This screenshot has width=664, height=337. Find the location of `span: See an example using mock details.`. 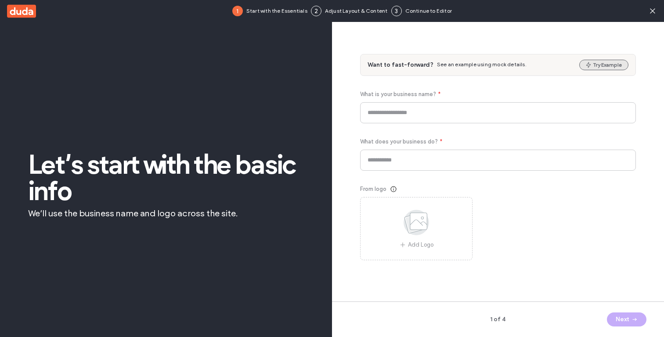

span: See an example using mock details. is located at coordinates (481, 64).